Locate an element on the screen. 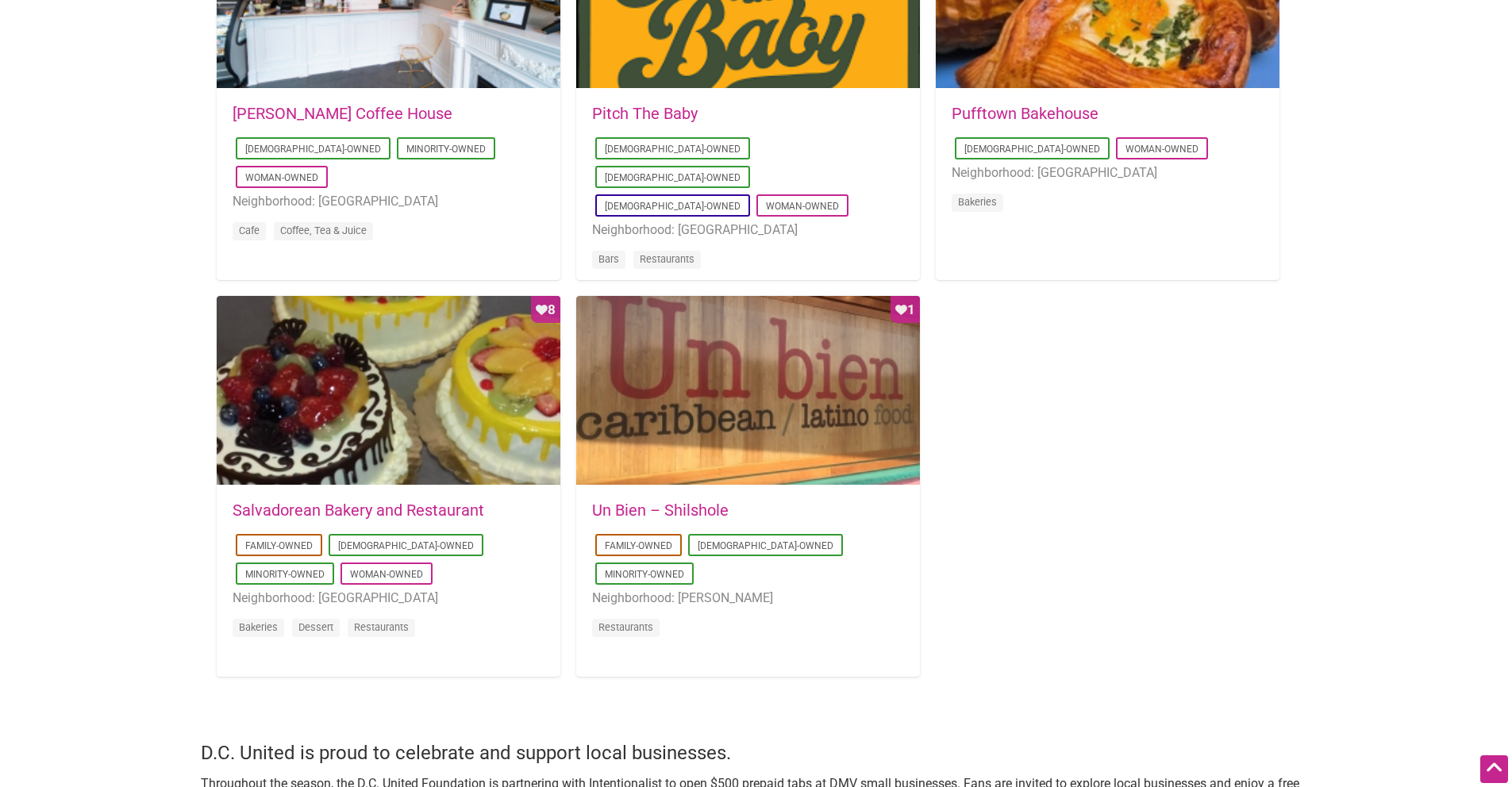 This screenshot has height=787, width=1512. a: Pitch The Baby is located at coordinates (645, 114).